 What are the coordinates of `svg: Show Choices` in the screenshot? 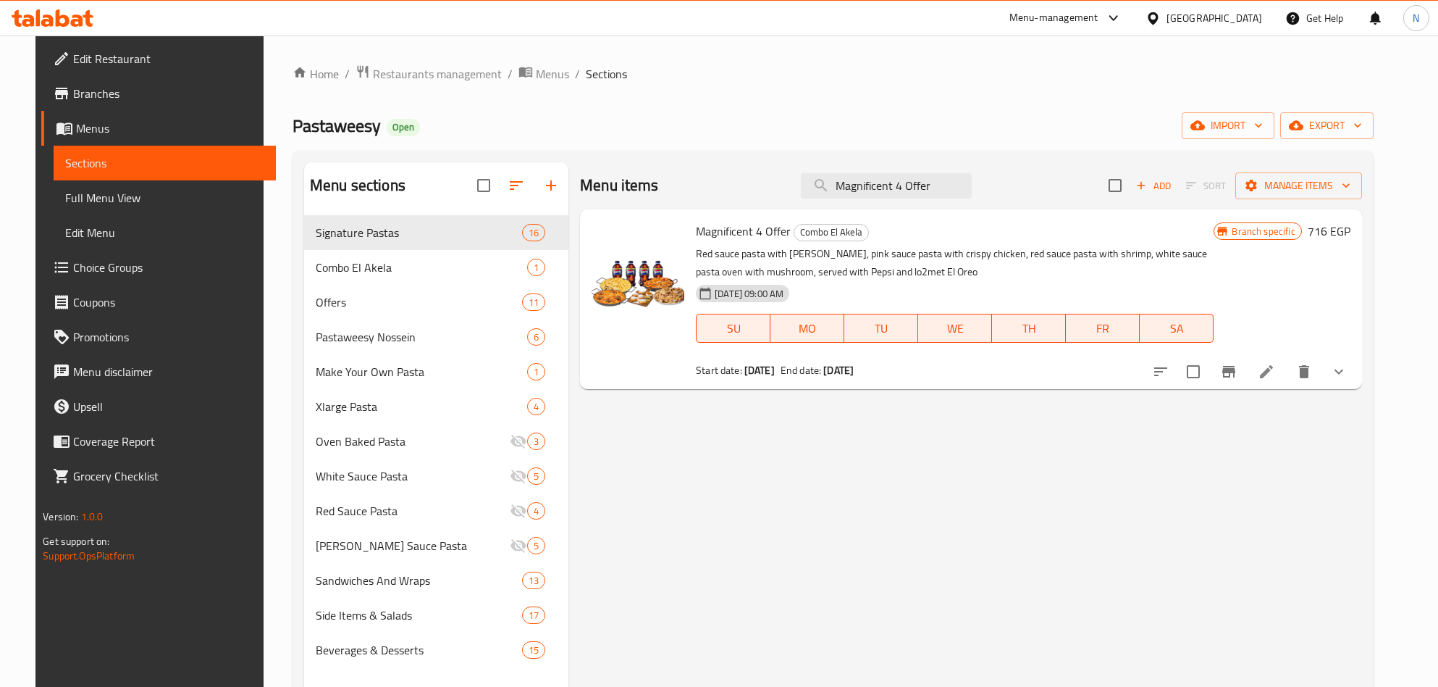 It's located at (1339, 372).